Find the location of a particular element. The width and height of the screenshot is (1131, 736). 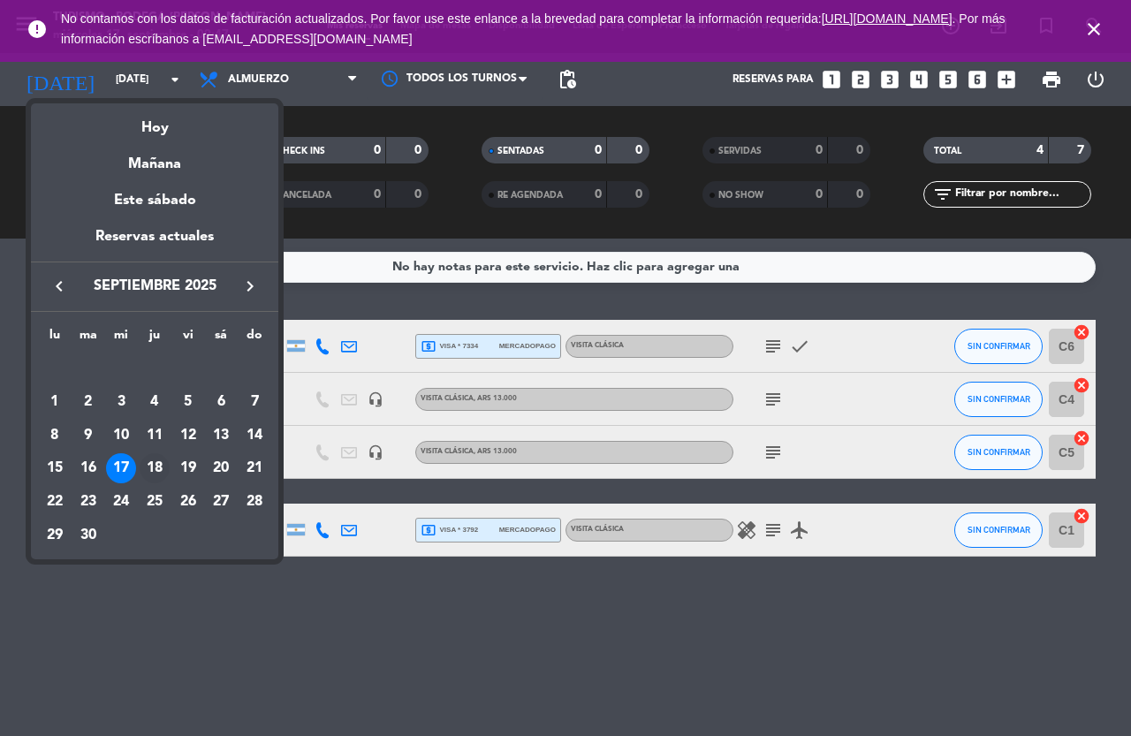

td: 20 de septiembre de 2025 is located at coordinates (222, 468).